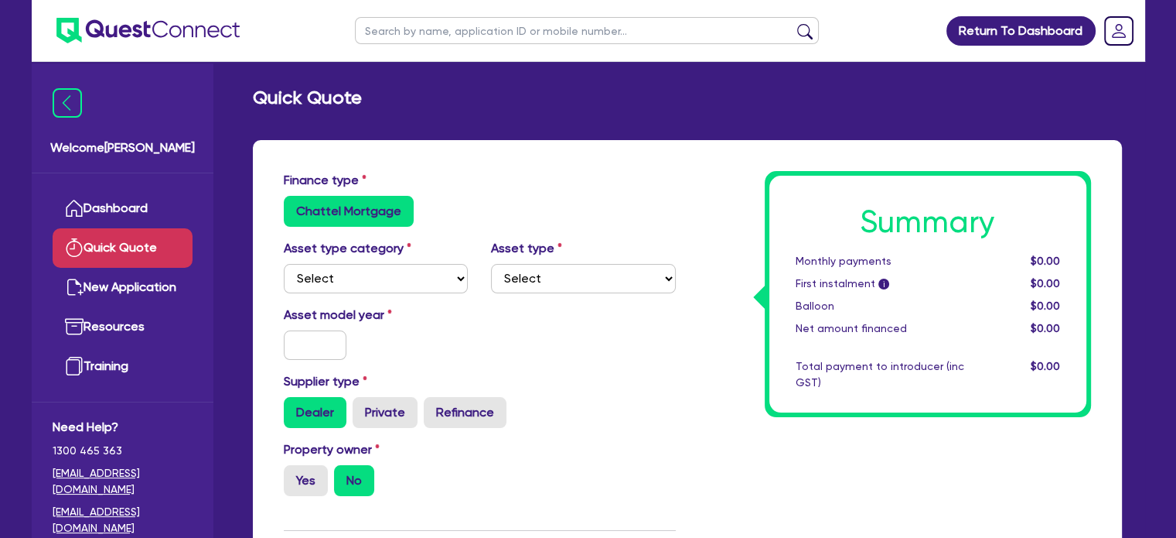 The image size is (1176, 538). What do you see at coordinates (1119, 31) in the screenshot?
I see `a: Dropdown toggle` at bounding box center [1119, 31].